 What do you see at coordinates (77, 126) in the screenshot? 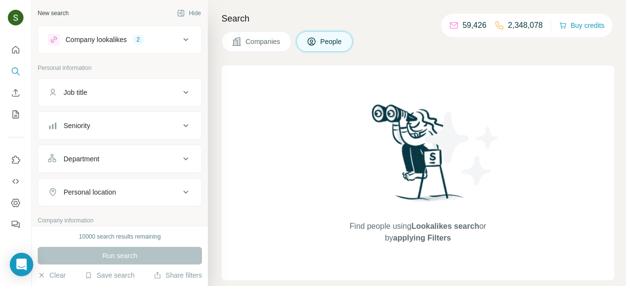
I see `div: Seniority` at bounding box center [77, 126].